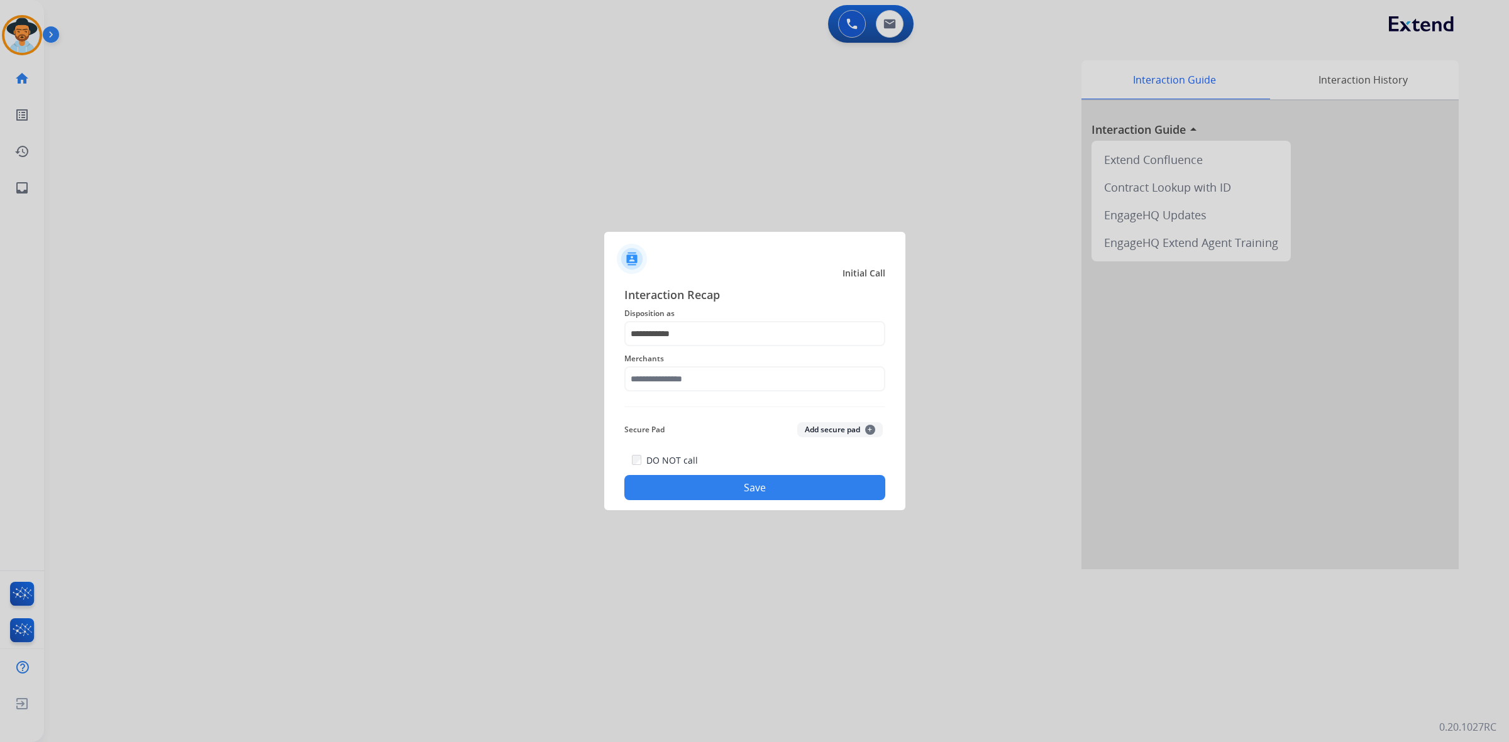  I want to click on span: Secure Pad, so click(644, 430).